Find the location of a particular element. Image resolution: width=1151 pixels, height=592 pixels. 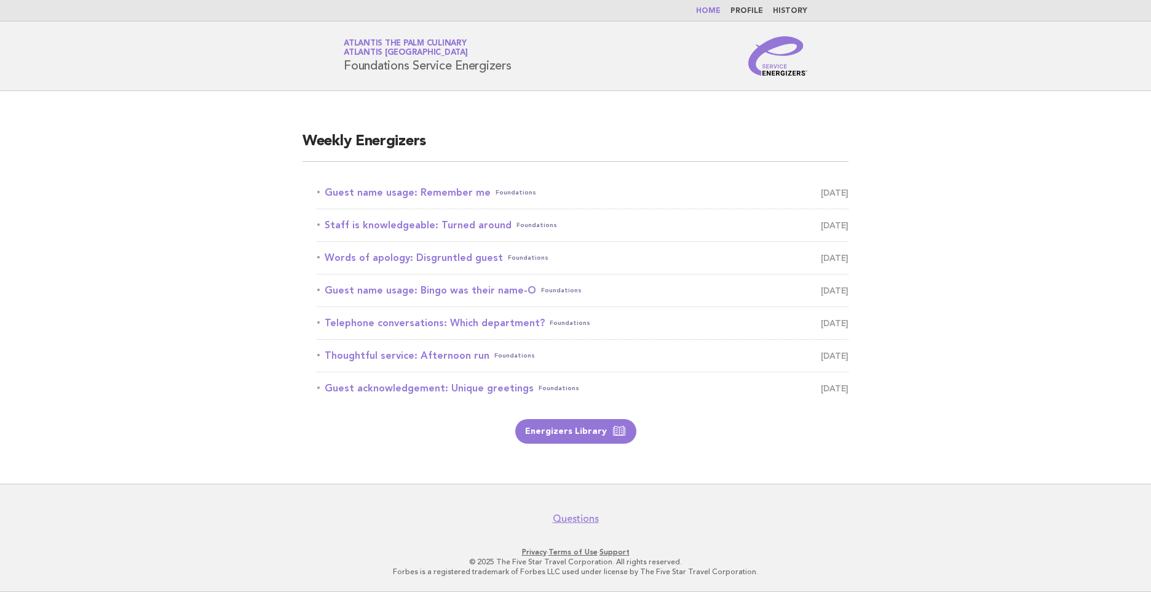

a: Privacy is located at coordinates (534, 552).